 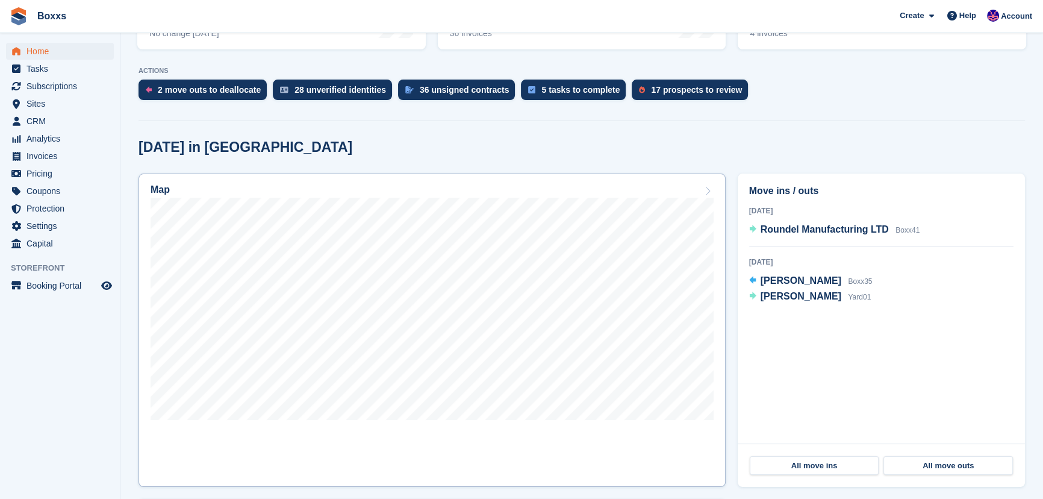 What do you see at coordinates (912, 16) in the screenshot?
I see `span: Create` at bounding box center [912, 16].